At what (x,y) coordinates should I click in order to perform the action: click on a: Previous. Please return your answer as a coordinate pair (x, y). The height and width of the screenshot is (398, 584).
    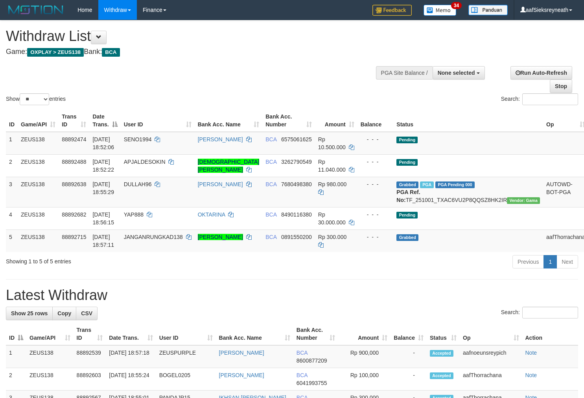
    Looking at the image, I should click on (528, 262).